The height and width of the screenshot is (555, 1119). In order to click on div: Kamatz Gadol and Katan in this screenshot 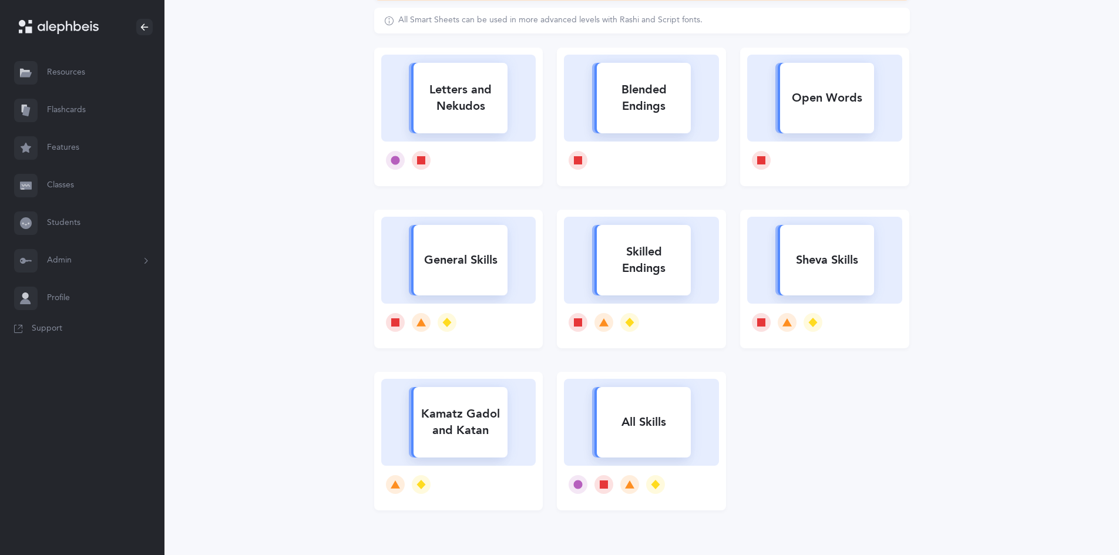, I will do `click(461, 422)`.